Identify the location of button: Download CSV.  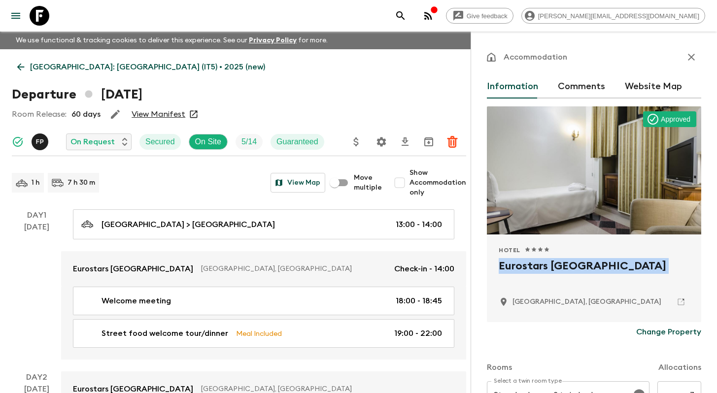
(405, 142).